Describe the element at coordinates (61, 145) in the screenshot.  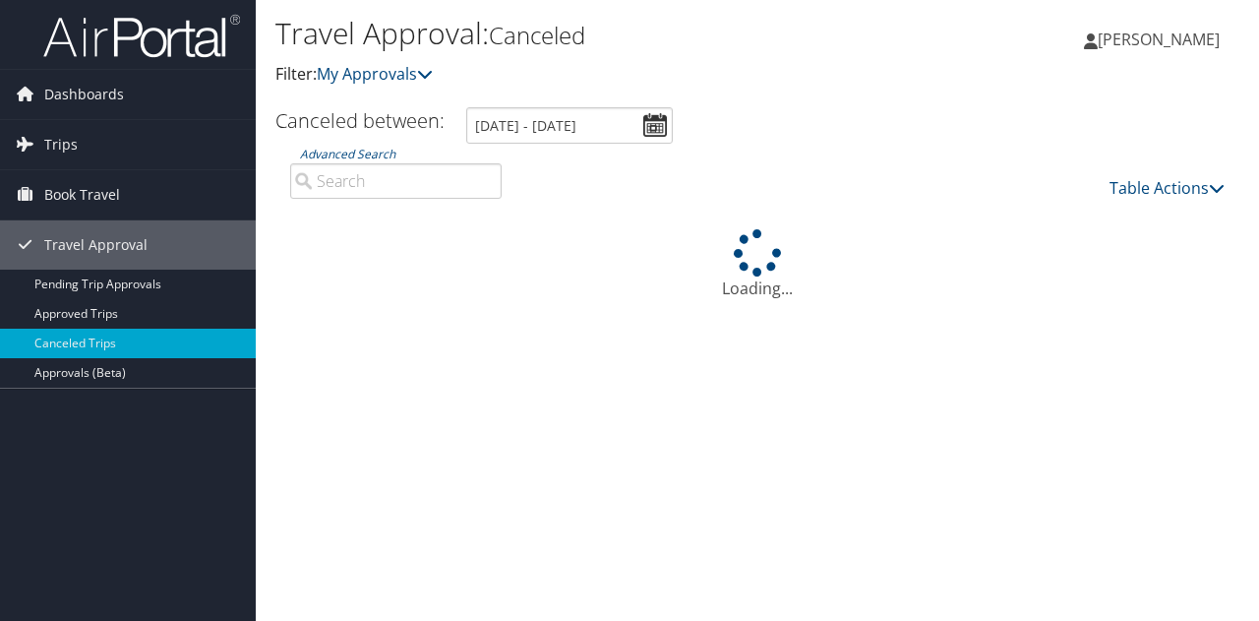
I see `span: Trips` at that location.